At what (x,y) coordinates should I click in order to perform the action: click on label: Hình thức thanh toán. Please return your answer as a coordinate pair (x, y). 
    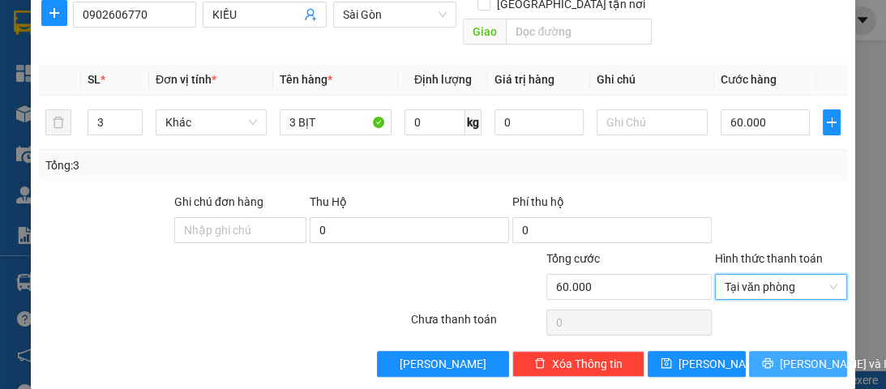
    Looking at the image, I should click on (769, 259).